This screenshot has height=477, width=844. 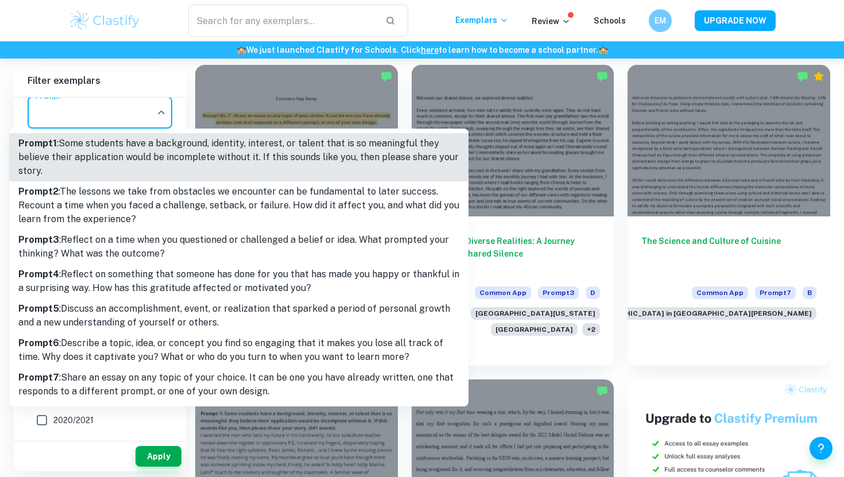 I want to click on b: Prompt 4, so click(x=38, y=274).